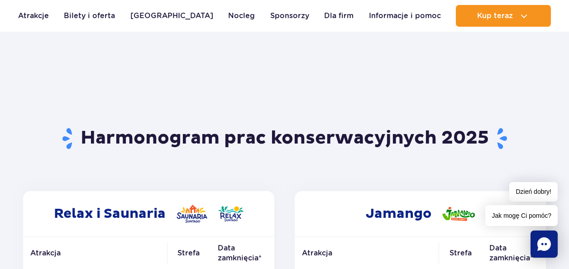  Describe the element at coordinates (149, 214) in the screenshot. I see `h2: Relax i Saunaria` at that location.